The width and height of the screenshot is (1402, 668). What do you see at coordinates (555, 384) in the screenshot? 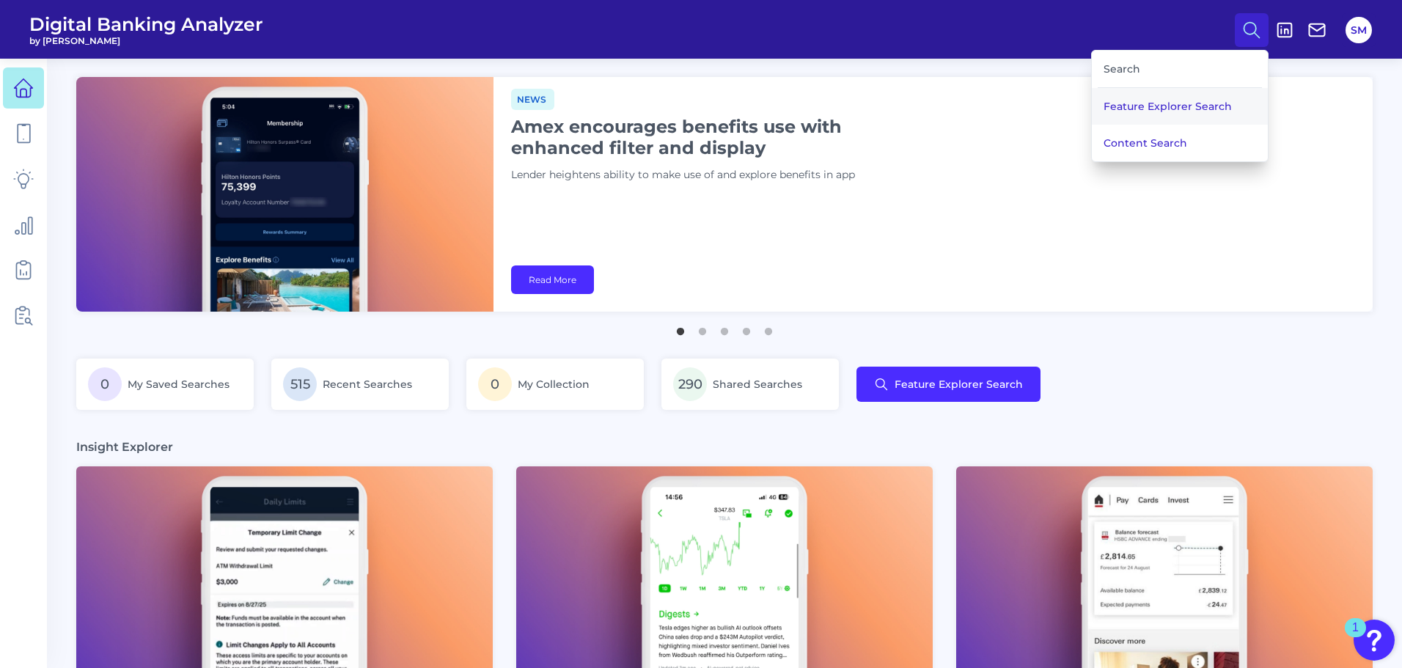
I see `a: 0My Collection` at bounding box center [555, 384].